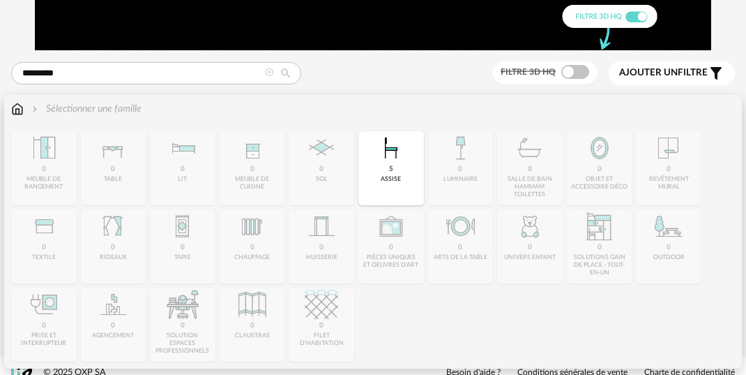  What do you see at coordinates (672, 73) in the screenshot?
I see `button: Ajouter unfiltre Filter icon` at bounding box center [672, 73].